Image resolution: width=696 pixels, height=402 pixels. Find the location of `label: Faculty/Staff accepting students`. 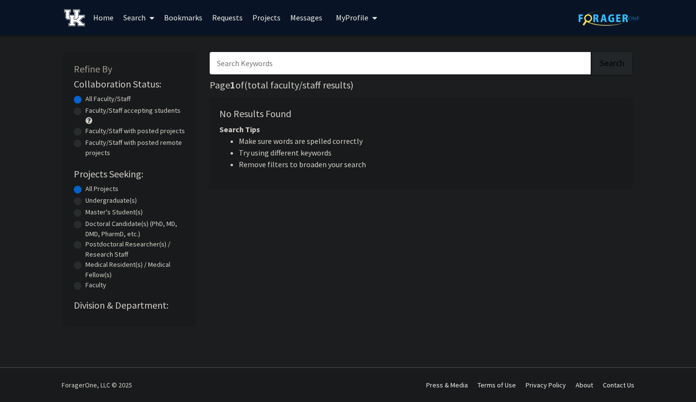

label: Faculty/Staff accepting students is located at coordinates (133, 110).